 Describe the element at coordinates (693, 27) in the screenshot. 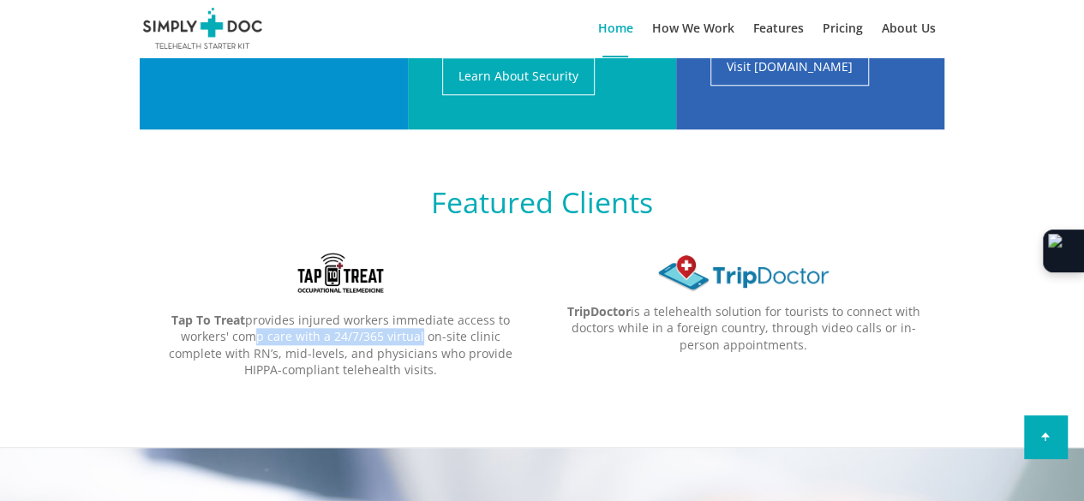

I see `span: How We Work` at that location.